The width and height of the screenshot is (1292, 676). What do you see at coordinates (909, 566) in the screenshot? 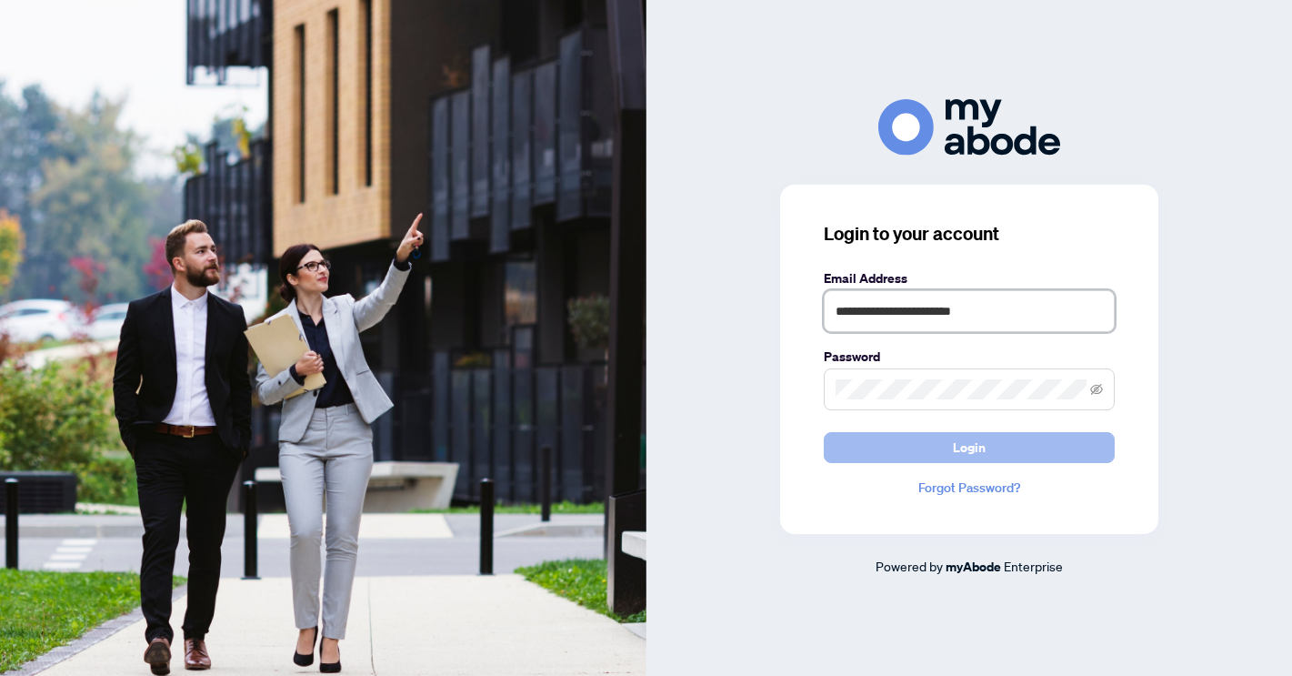
I see `span: Powered by` at bounding box center [909, 566].